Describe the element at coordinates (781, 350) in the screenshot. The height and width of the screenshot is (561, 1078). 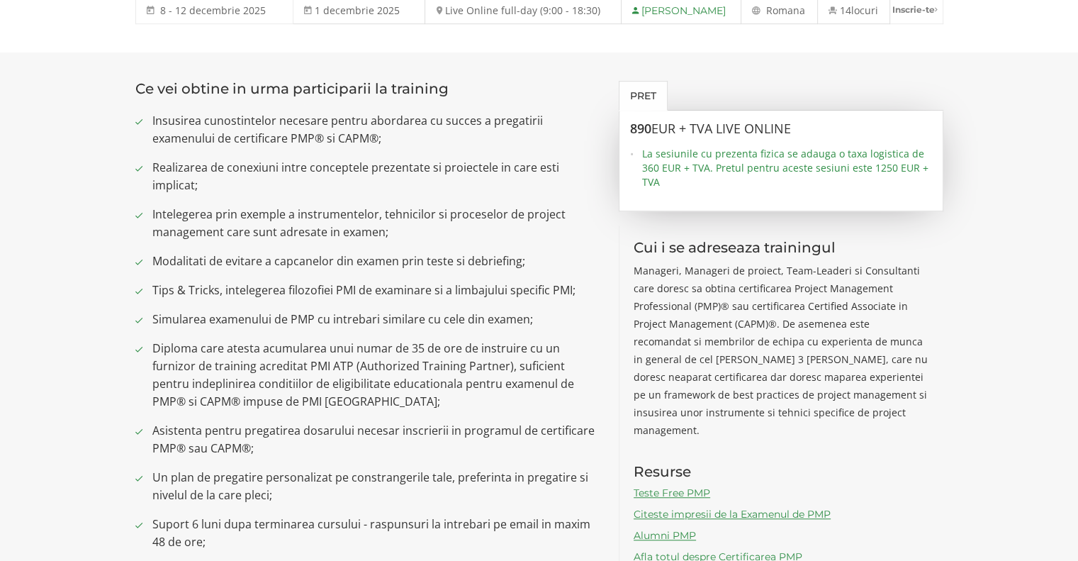
I see `p: Manageri, Manageri de proiect, Team-Leaderi si Consultanti care doresc sa obtina certificarea Pro...` at that location.